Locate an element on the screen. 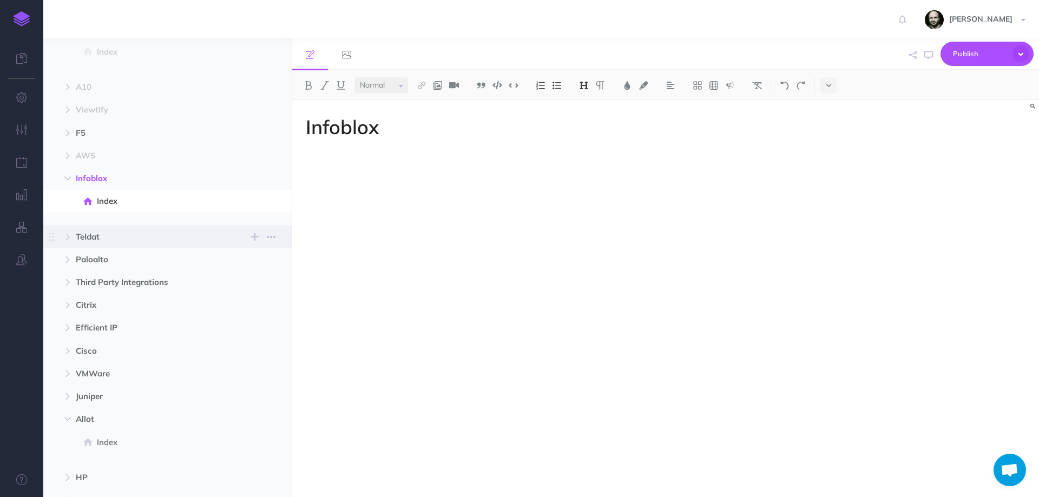 This screenshot has height=497, width=1039. img: fYsxTL7xyiRwVNfLOwtv2ERfMyxBnxhkboQPdXU4.jpeg is located at coordinates (934, 19).